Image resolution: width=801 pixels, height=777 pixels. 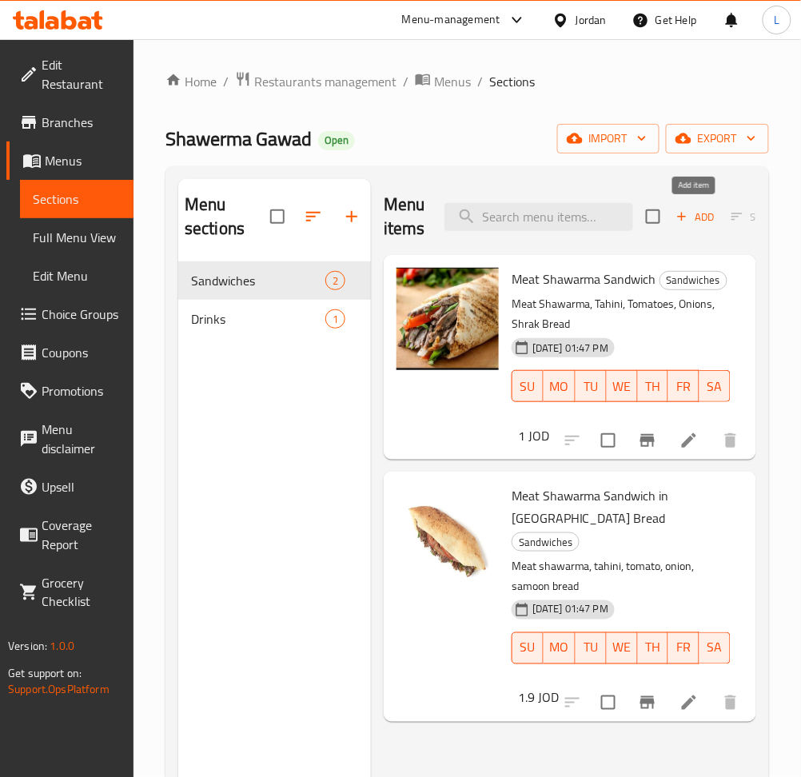 I want to click on span: WE, so click(x=622, y=386).